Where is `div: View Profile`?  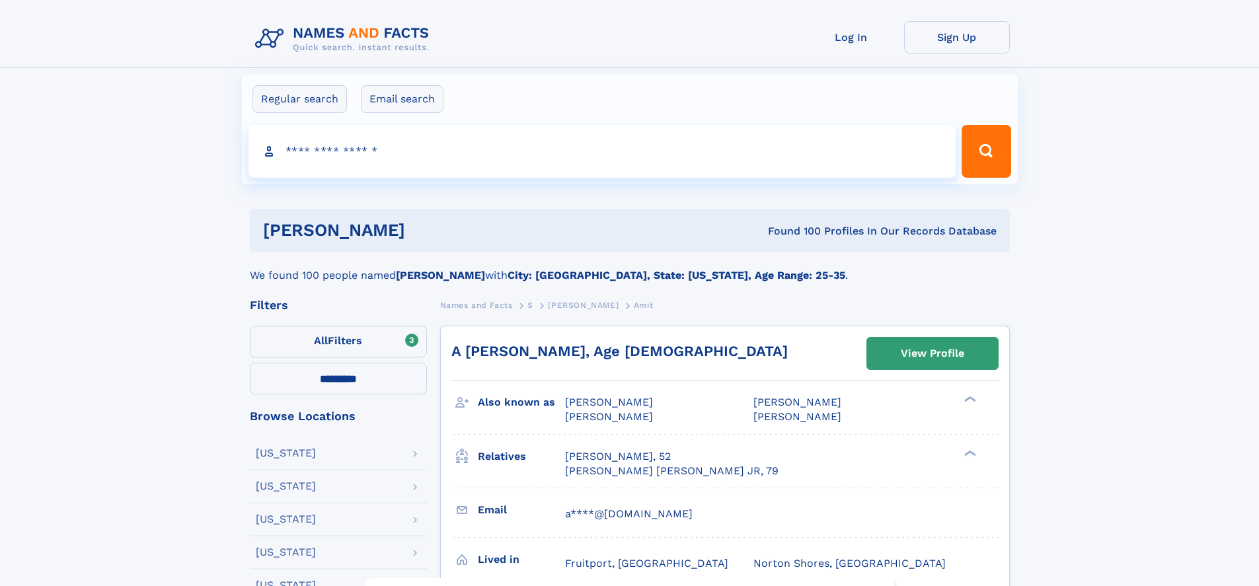 div: View Profile is located at coordinates (932, 353).